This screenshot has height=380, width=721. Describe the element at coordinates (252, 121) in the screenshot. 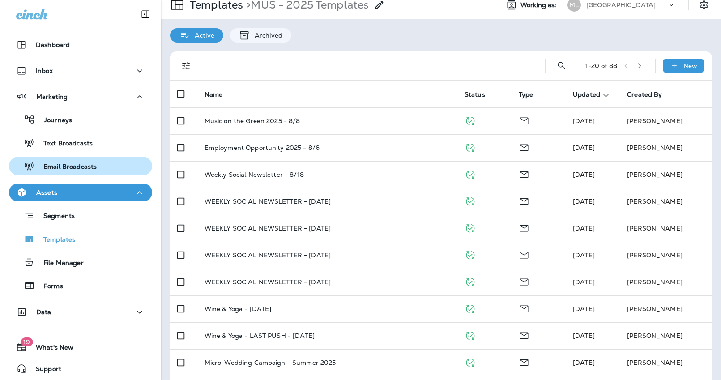

I see `p: Music on the Green 2025 - 8/8` at that location.